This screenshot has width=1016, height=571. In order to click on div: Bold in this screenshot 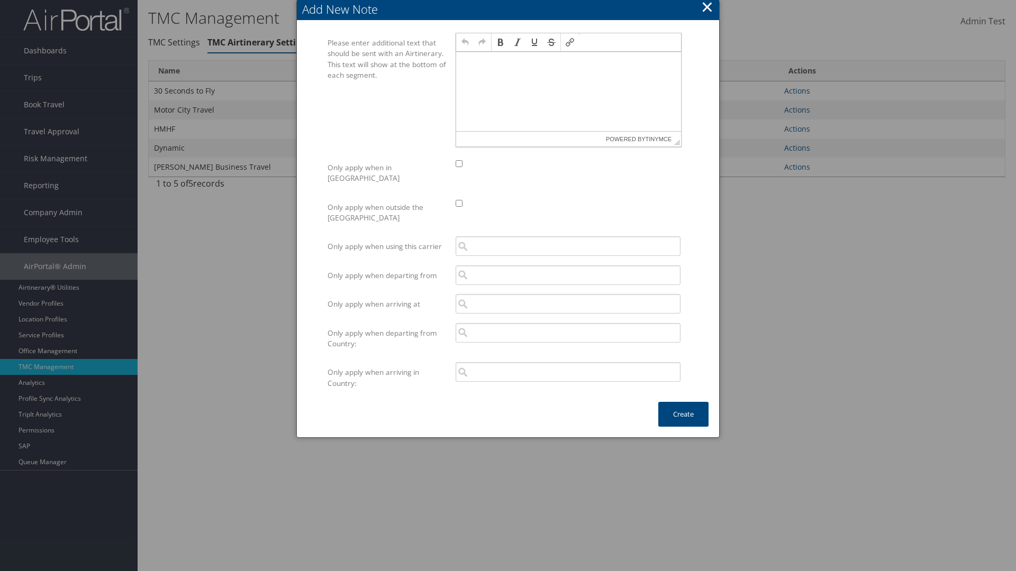, I will do `click(500, 42)`.